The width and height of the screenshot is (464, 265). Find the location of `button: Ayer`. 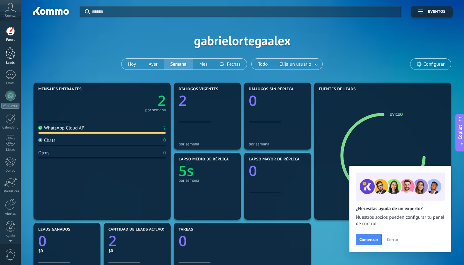

button: Ayer is located at coordinates (153, 64).